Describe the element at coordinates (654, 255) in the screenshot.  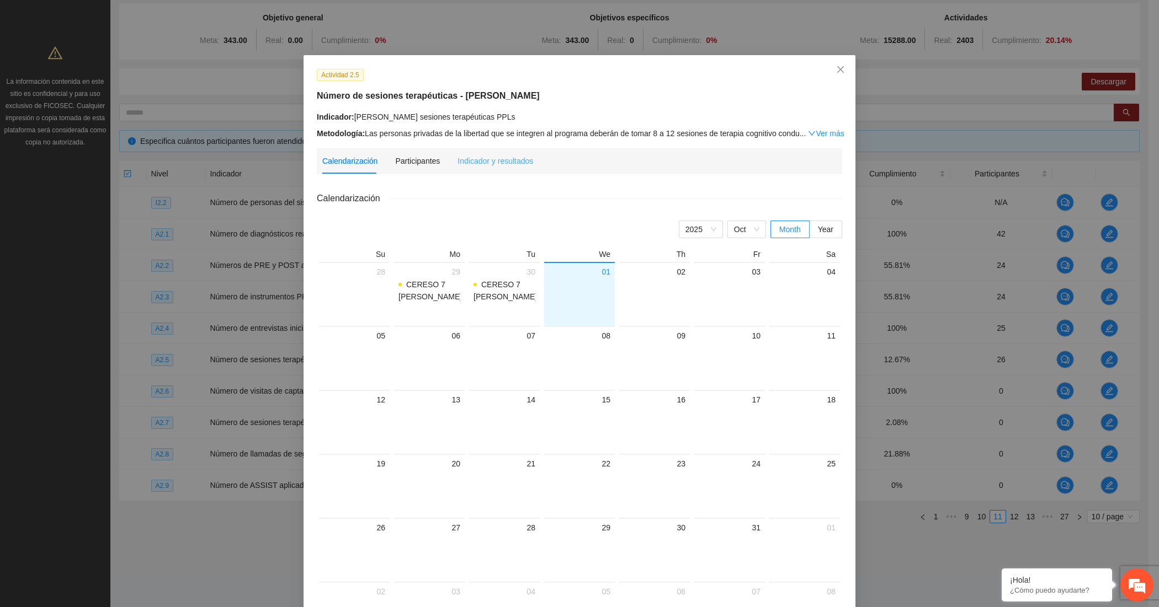
I see `th: Th` at that location.